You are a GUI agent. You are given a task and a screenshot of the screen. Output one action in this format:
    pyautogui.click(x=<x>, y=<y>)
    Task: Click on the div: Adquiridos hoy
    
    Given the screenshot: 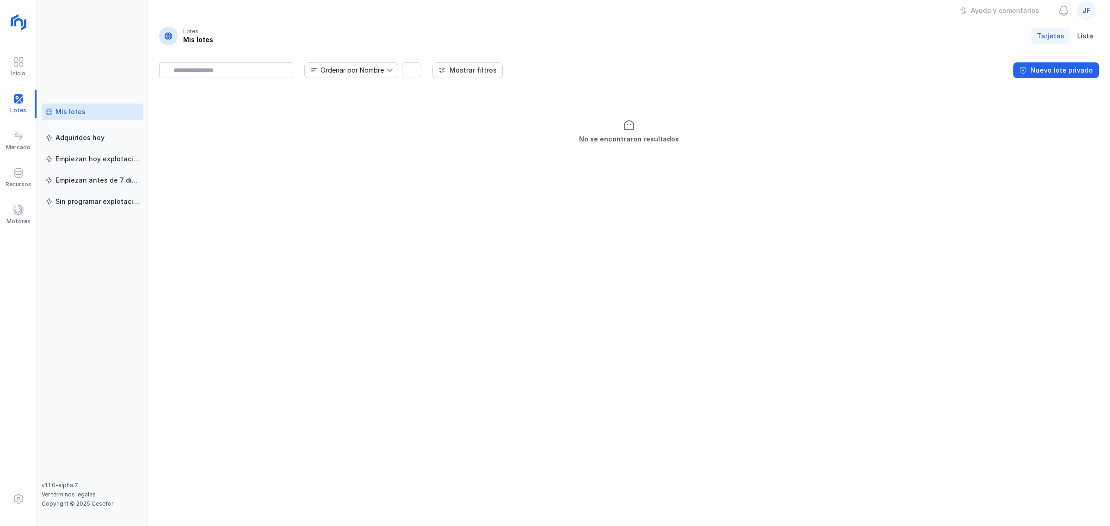 What is the action you would take?
    pyautogui.click(x=80, y=138)
    